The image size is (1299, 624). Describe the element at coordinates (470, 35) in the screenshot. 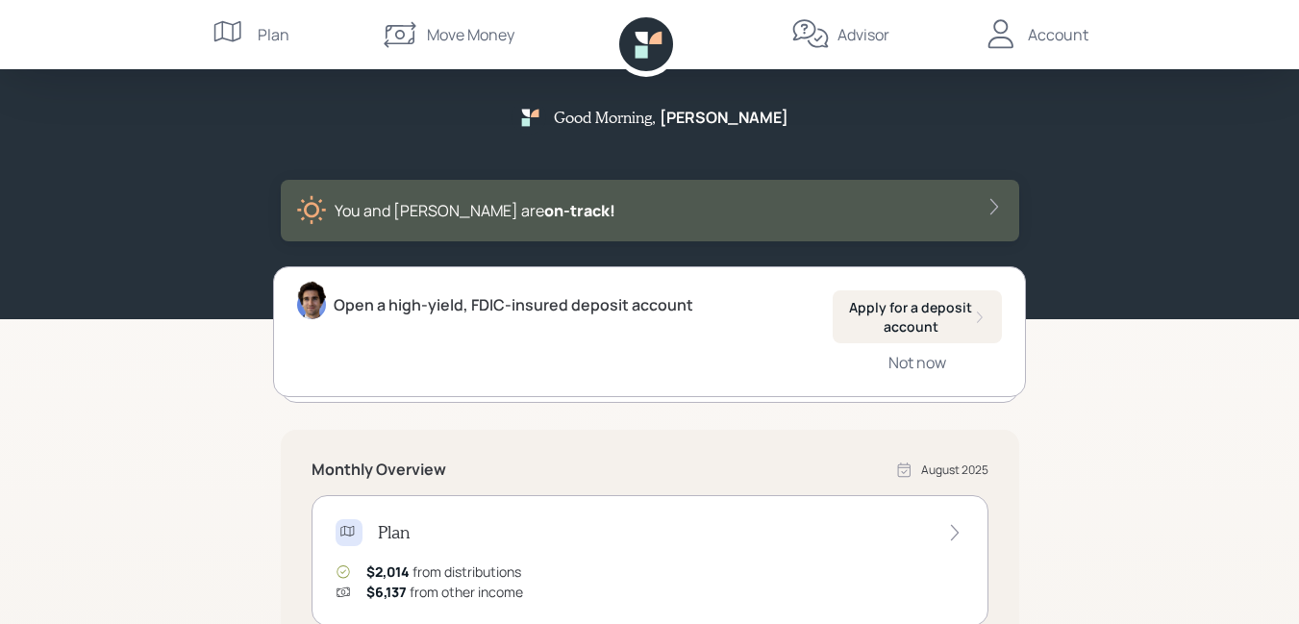

I see `div: Move Money` at that location.